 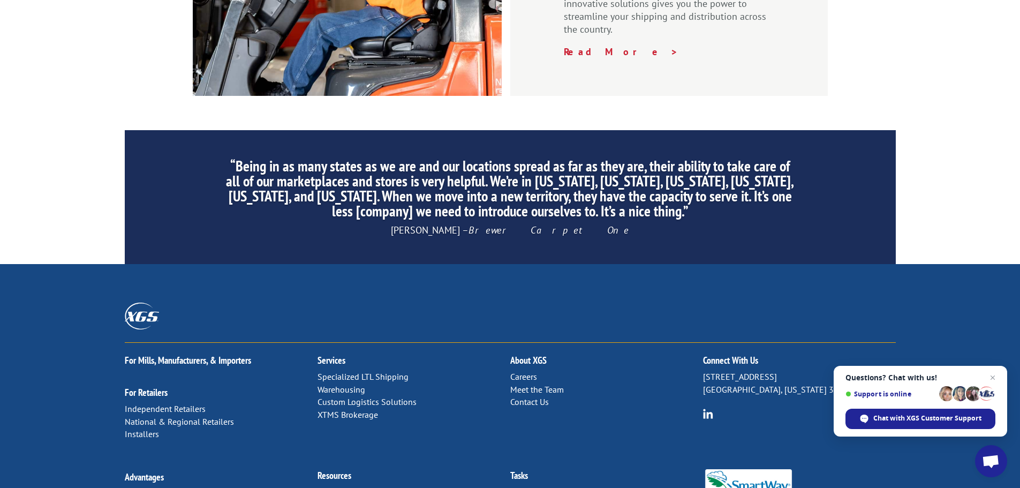 I want to click on div: Chat with XGS Customer Support, so click(x=920, y=419).